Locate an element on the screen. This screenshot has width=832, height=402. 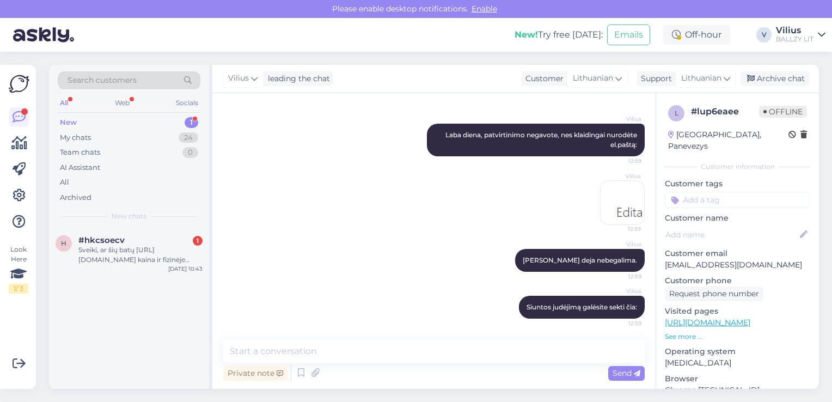
div: Web is located at coordinates (122, 103).